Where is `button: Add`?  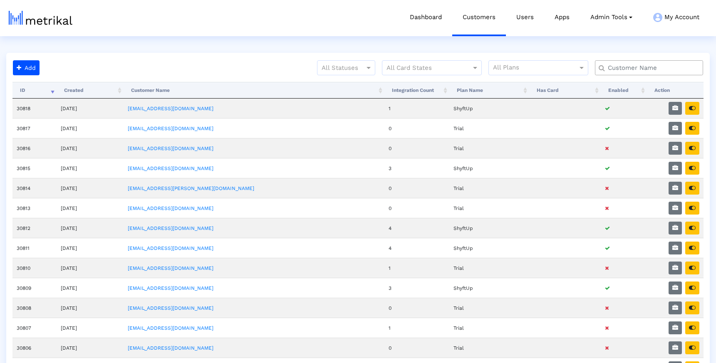 button: Add is located at coordinates (26, 68).